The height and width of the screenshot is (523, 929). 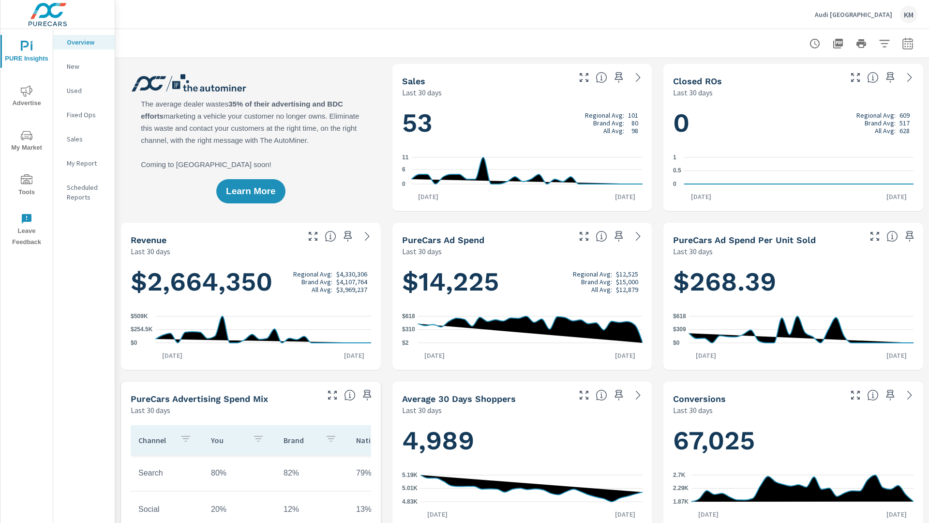 What do you see at coordinates (312, 509) in the screenshot?
I see `td: 12%` at bounding box center [312, 509].